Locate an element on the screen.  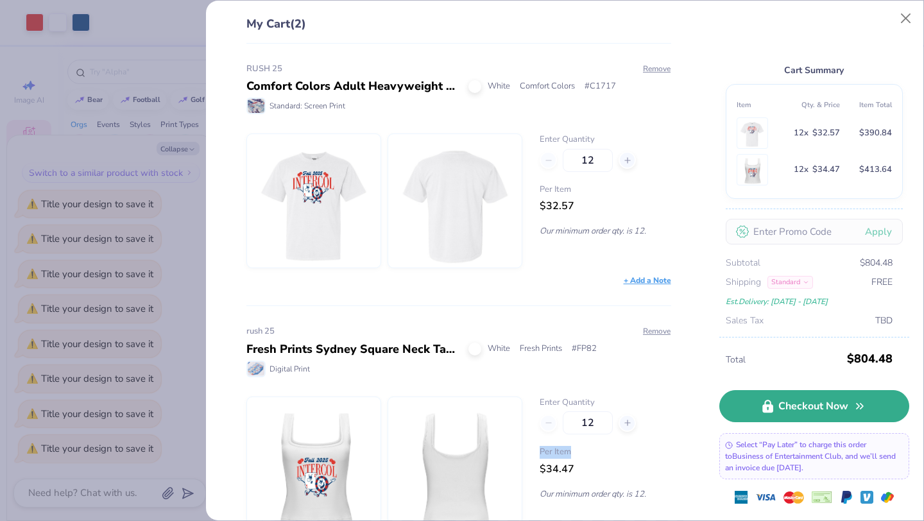
span: Comfort Colors is located at coordinates (547, 87).